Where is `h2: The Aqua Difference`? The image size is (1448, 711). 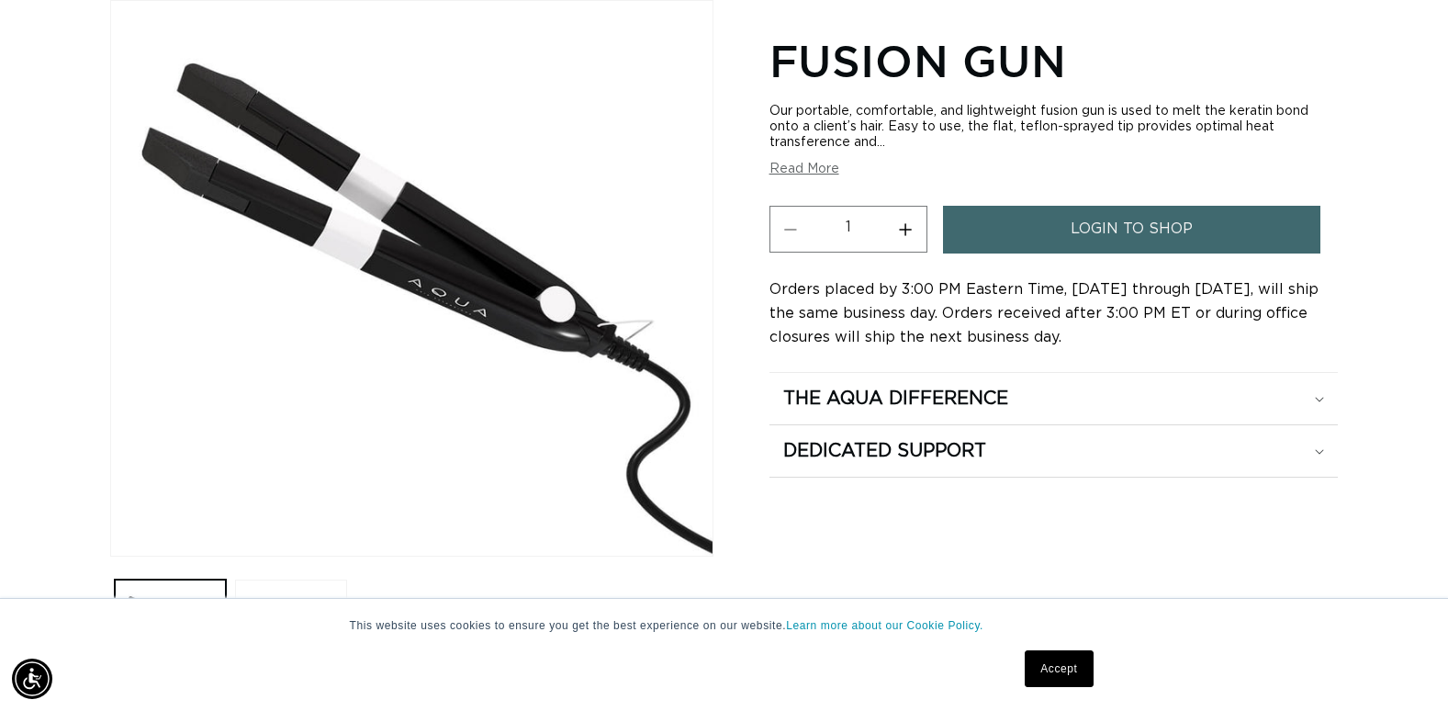
h2: The Aqua Difference is located at coordinates (895, 399).